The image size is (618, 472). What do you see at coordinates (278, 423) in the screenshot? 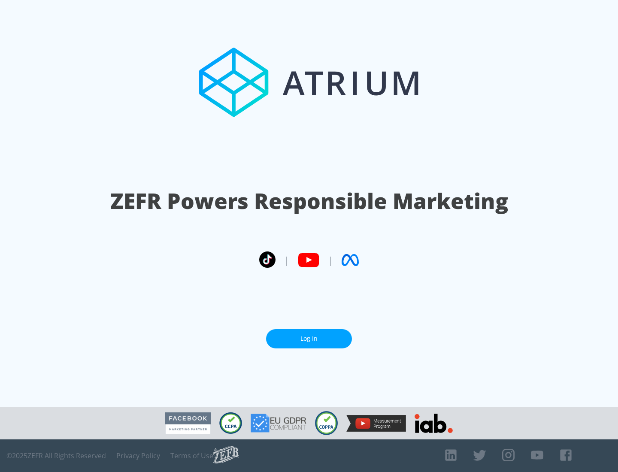
I see `img: GDPR Compliant` at bounding box center [278, 423].